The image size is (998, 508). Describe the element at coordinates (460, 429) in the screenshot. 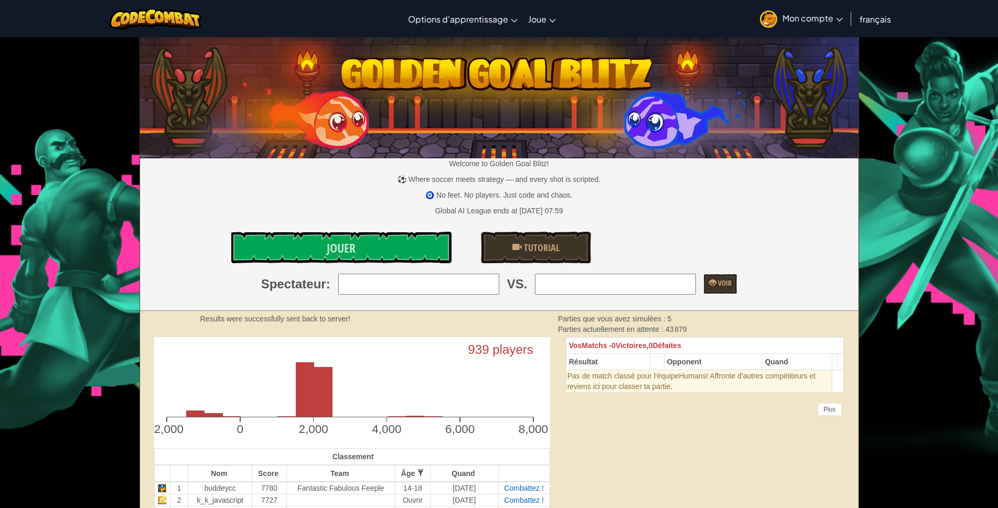

I see `text: 6,000` at that location.